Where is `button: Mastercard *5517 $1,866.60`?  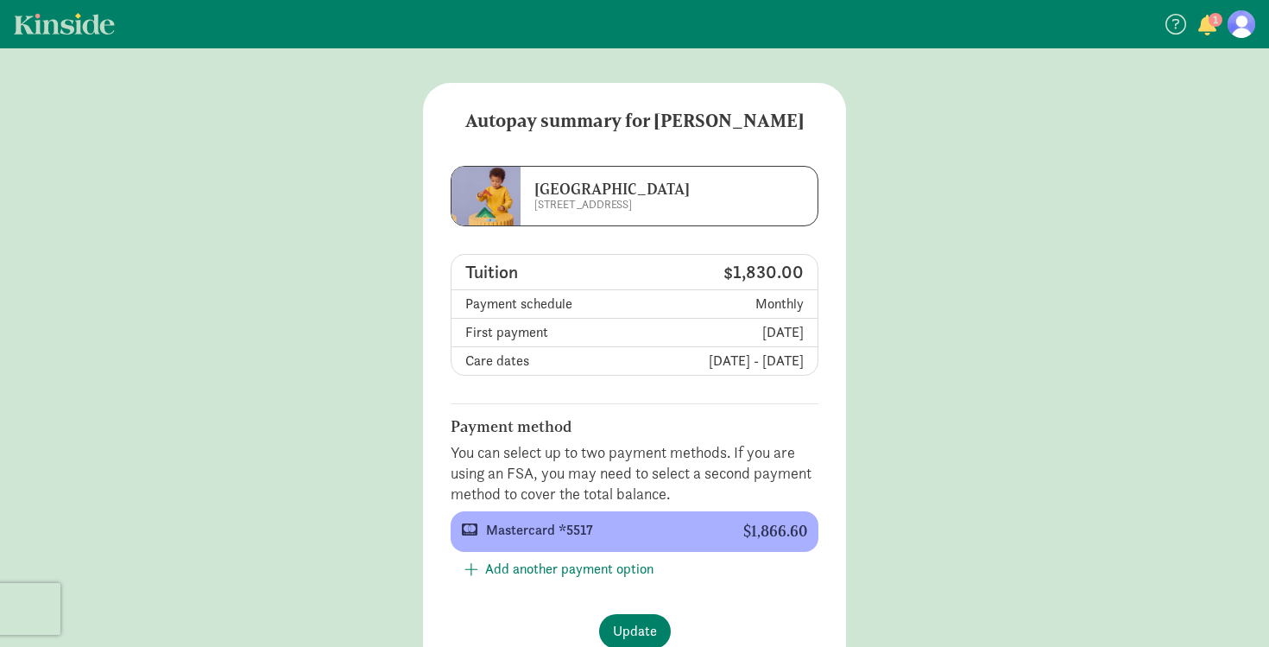
button: Mastercard *5517 $1,866.60 is located at coordinates (635, 531).